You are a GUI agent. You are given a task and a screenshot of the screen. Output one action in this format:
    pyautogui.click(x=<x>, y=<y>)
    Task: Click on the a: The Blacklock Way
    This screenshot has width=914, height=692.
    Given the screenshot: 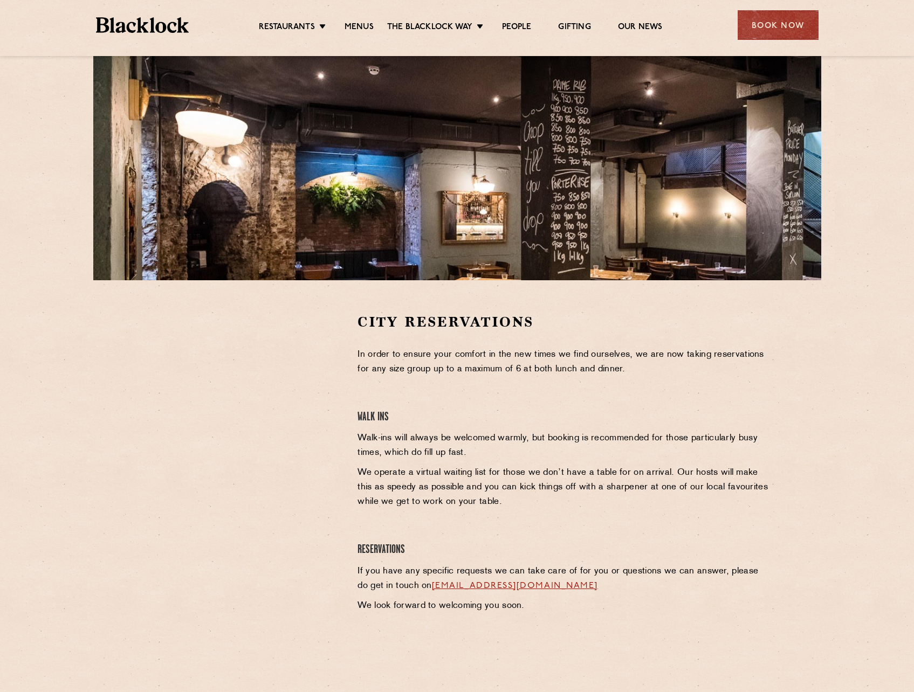 What is the action you would take?
    pyautogui.click(x=430, y=28)
    